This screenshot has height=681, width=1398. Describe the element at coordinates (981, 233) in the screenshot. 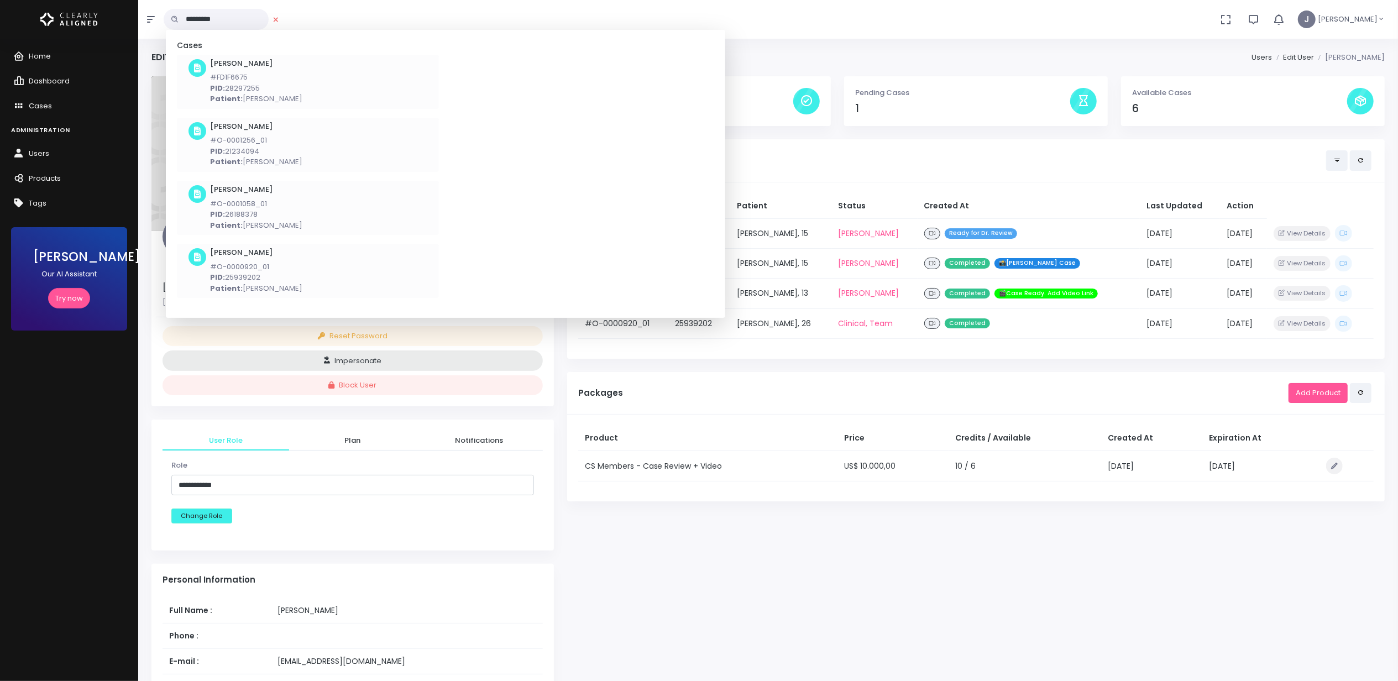

I see `span: Ready for Dr. Review` at that location.